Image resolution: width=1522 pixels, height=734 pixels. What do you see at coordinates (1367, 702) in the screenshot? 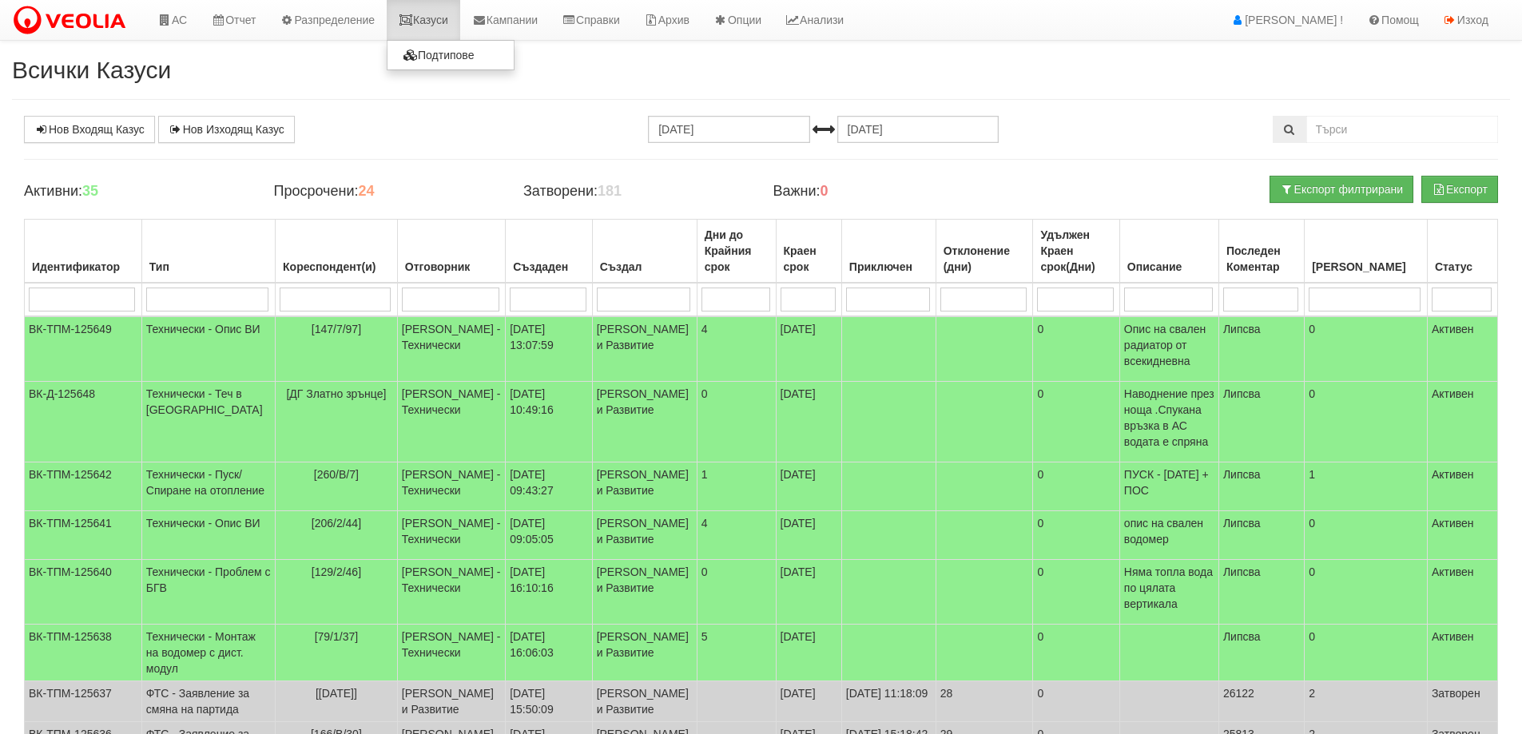
I see `td: 2` at bounding box center [1367, 702].